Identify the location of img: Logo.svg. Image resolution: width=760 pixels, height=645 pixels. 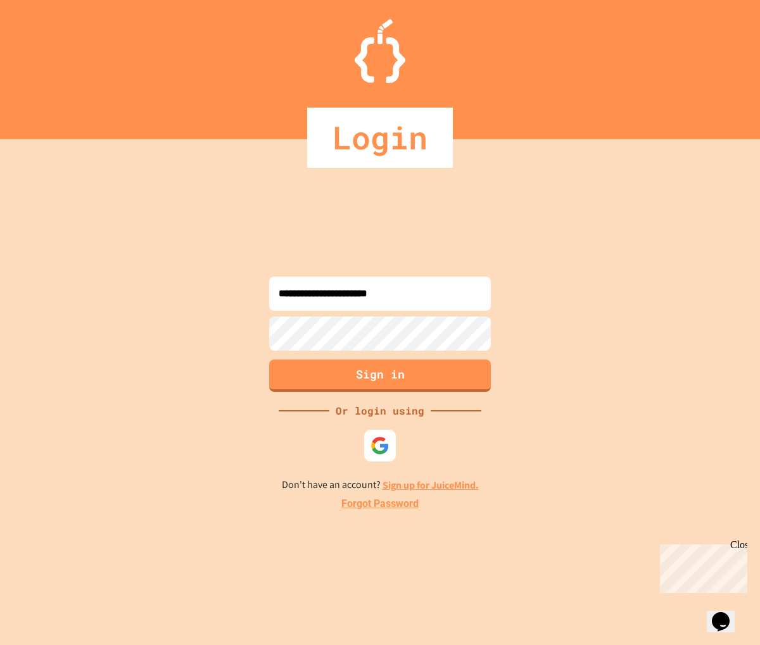
(380, 51).